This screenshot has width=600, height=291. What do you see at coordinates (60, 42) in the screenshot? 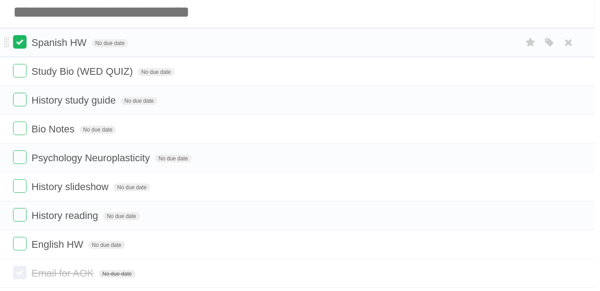
I see `span: Spanish HW` at bounding box center [60, 42].